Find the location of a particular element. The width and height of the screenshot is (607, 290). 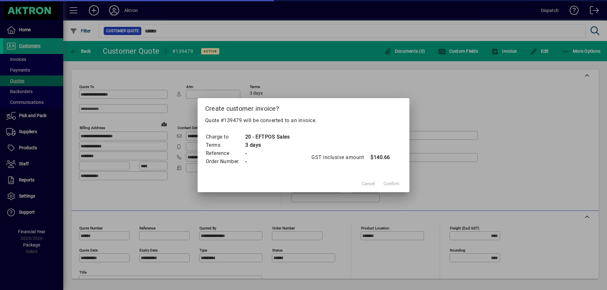

td: GST inclusive amount is located at coordinates (340, 158).